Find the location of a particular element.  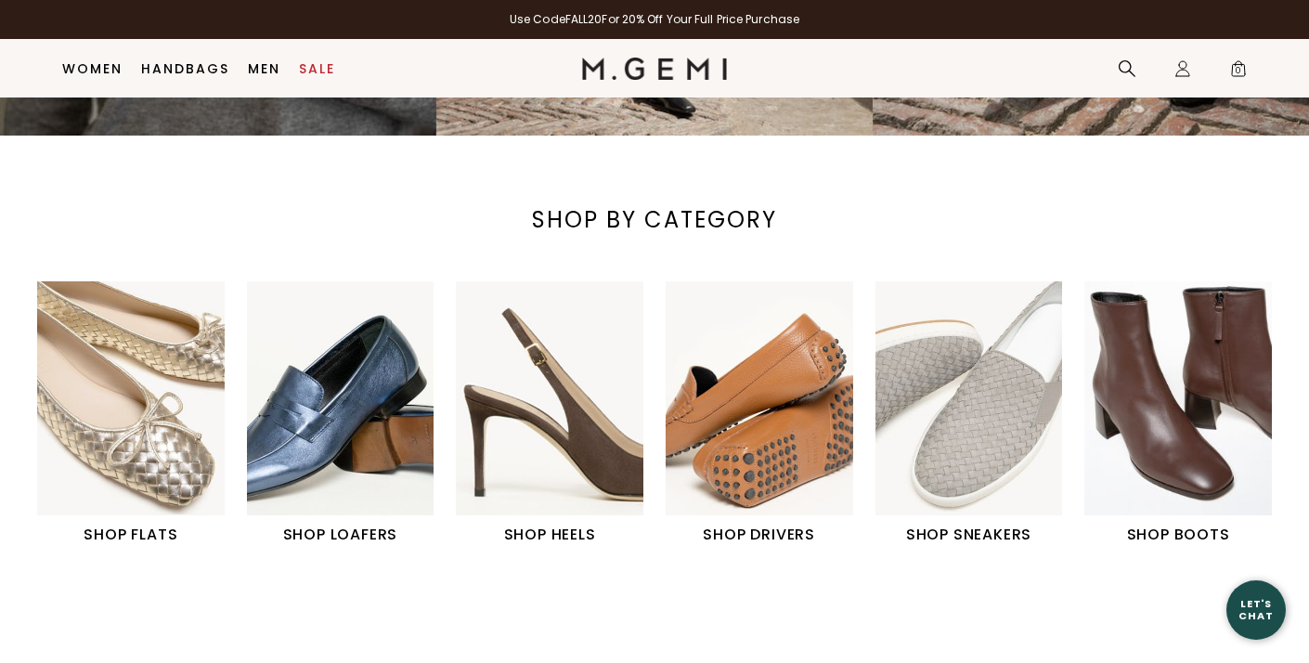

div: SHOP BY CATEGORY is located at coordinates (654, 220).